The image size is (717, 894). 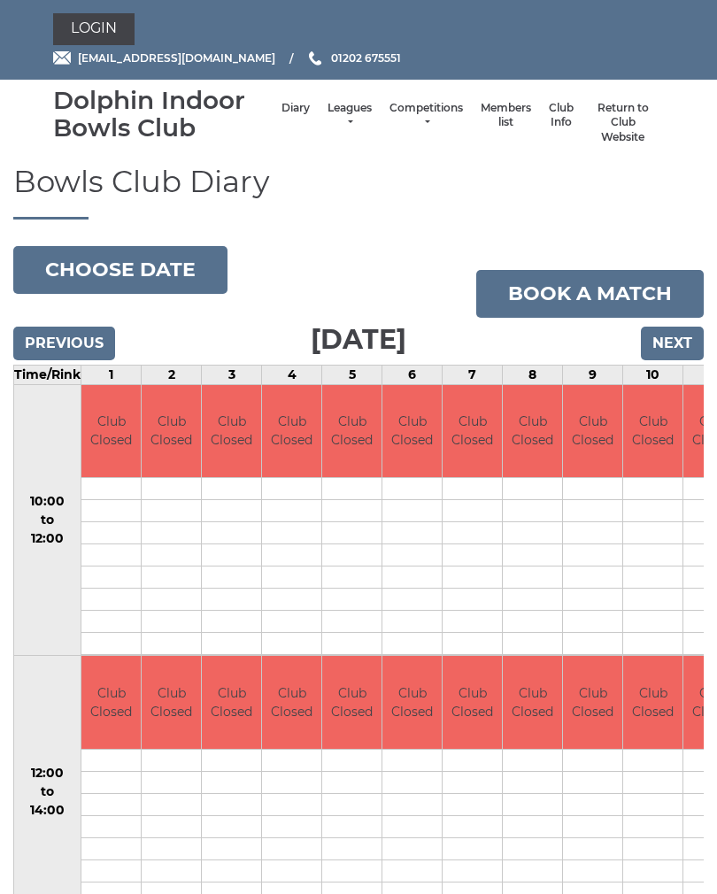 I want to click on button: Choose date, so click(x=120, y=270).